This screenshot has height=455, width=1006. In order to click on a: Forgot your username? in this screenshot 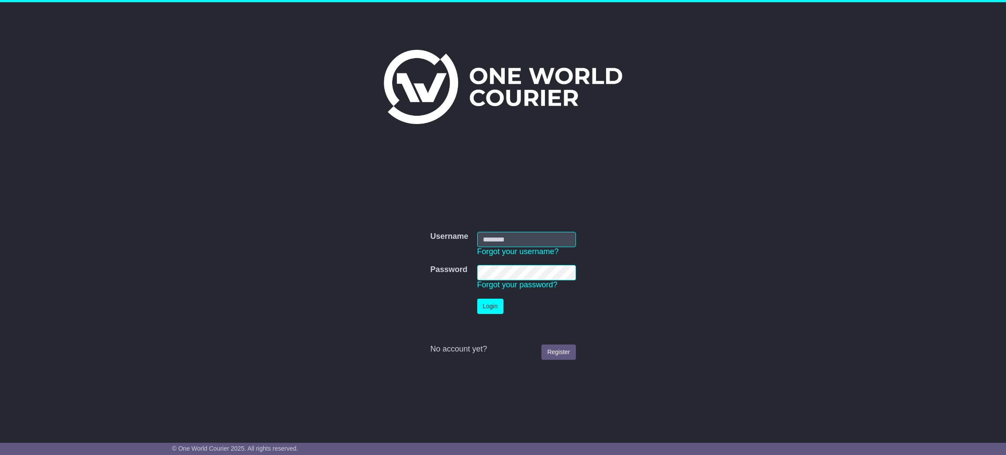, I will do `click(518, 252)`.